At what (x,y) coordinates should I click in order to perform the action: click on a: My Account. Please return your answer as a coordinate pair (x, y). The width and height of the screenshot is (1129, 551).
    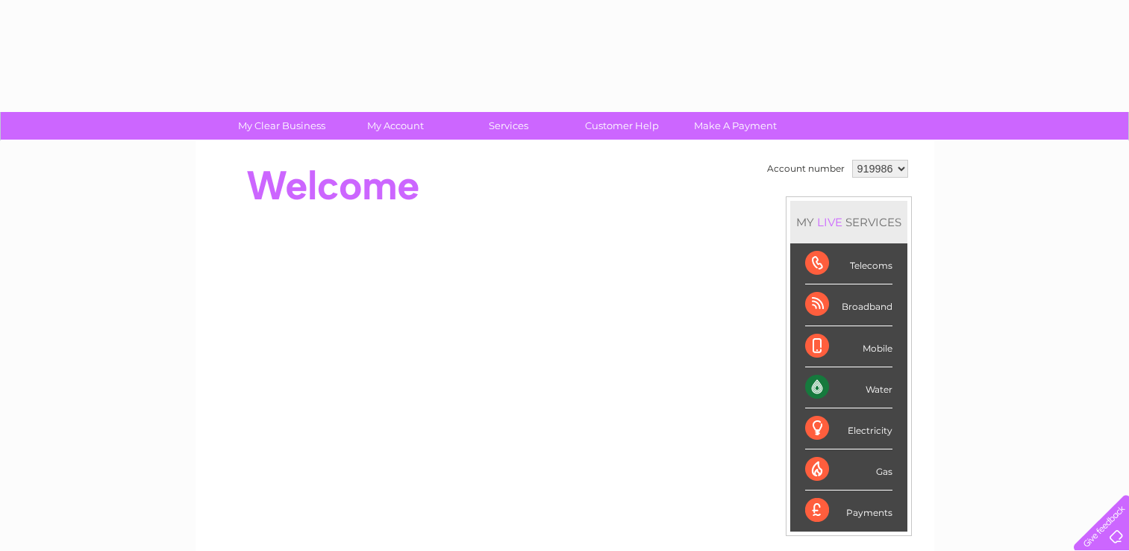
    Looking at the image, I should click on (395, 125).